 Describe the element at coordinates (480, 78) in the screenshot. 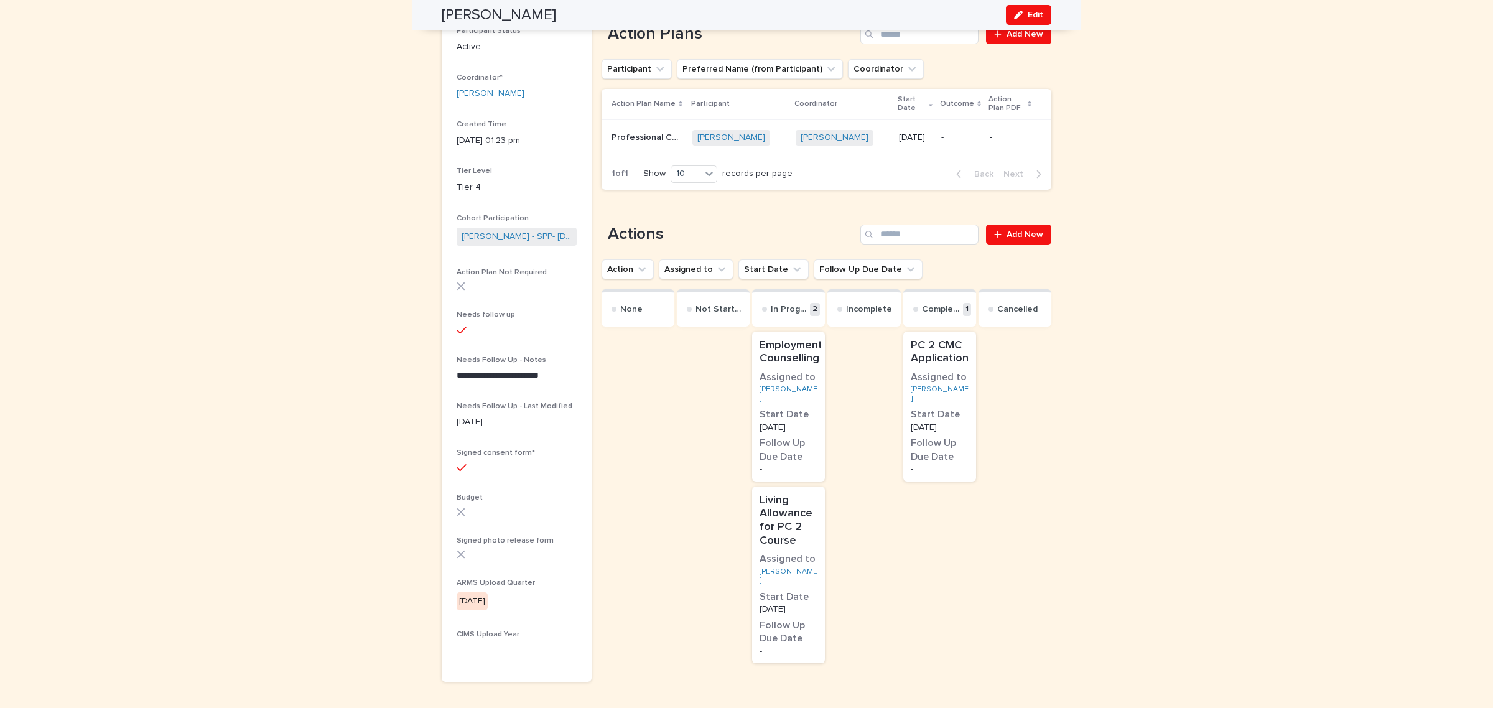

I see `span: Coordinator*` at that location.